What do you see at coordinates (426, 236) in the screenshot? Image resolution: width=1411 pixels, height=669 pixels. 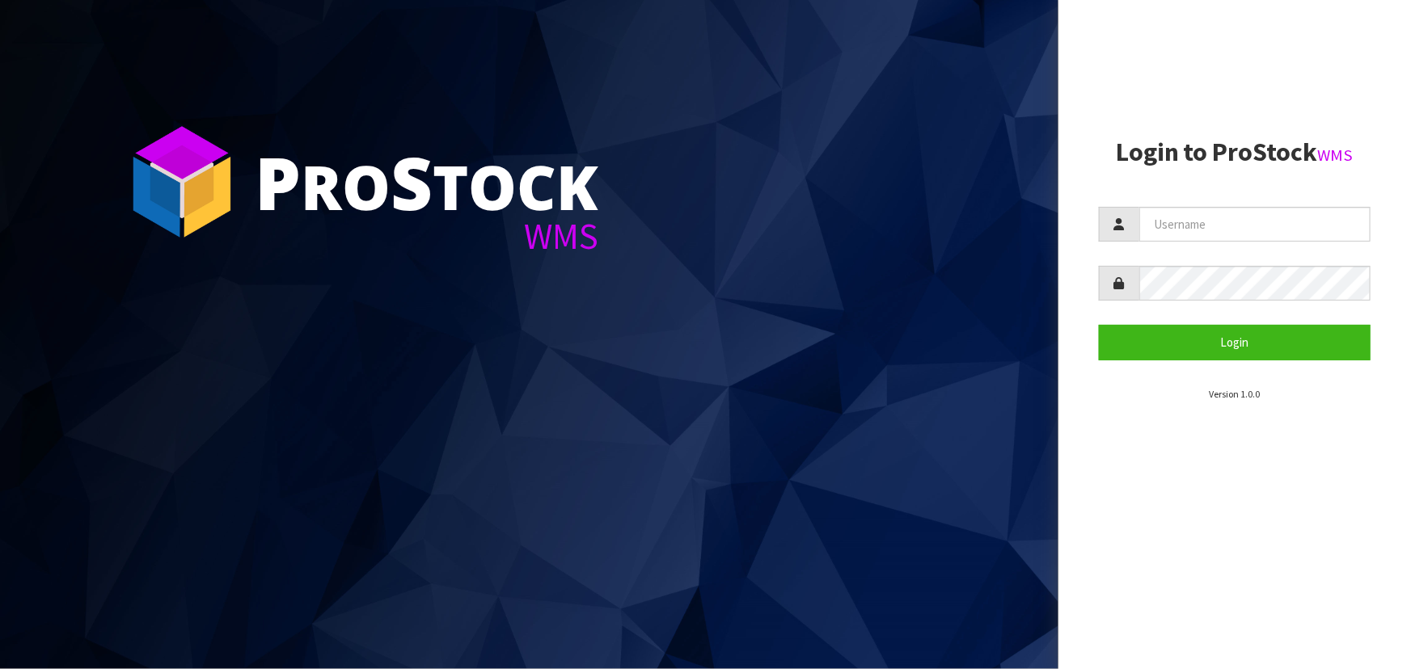 I see `div: WMS` at bounding box center [426, 236].